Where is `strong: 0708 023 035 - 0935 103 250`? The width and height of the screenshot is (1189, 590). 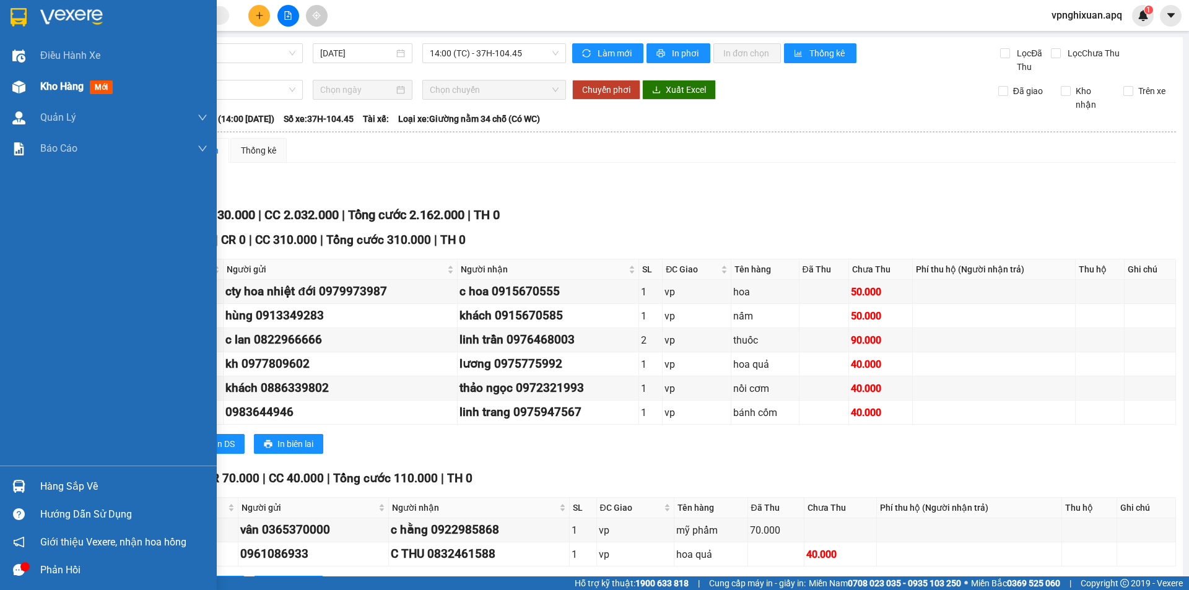
strong: 0708 023 035 - 0935 103 250 is located at coordinates (904, 583).